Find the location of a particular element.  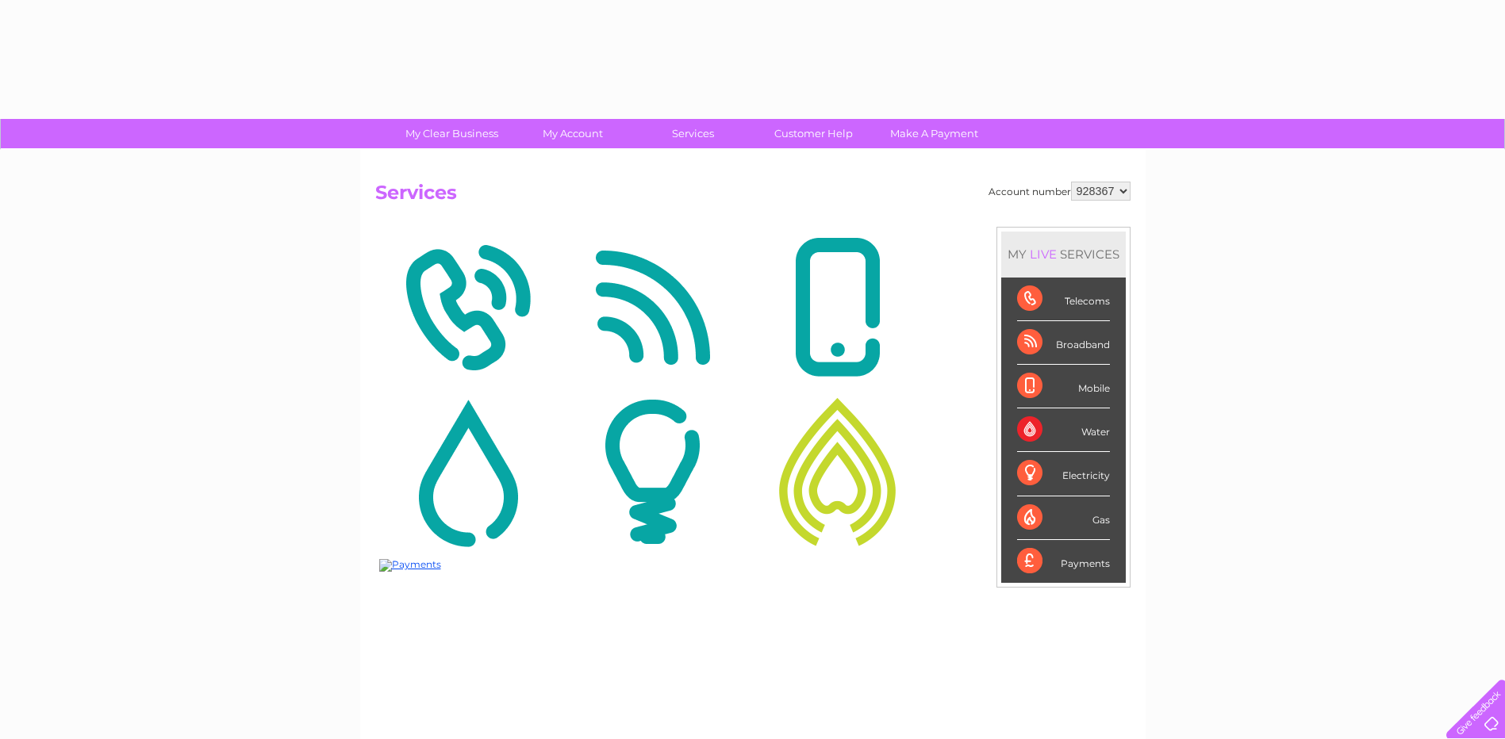

img: Mobile is located at coordinates (837, 308).